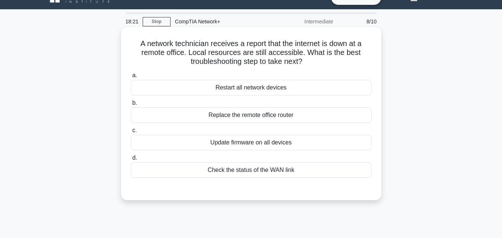 The width and height of the screenshot is (502, 238). What do you see at coordinates (251, 143) in the screenshot?
I see `div: Update firmware on all devices` at bounding box center [251, 143].